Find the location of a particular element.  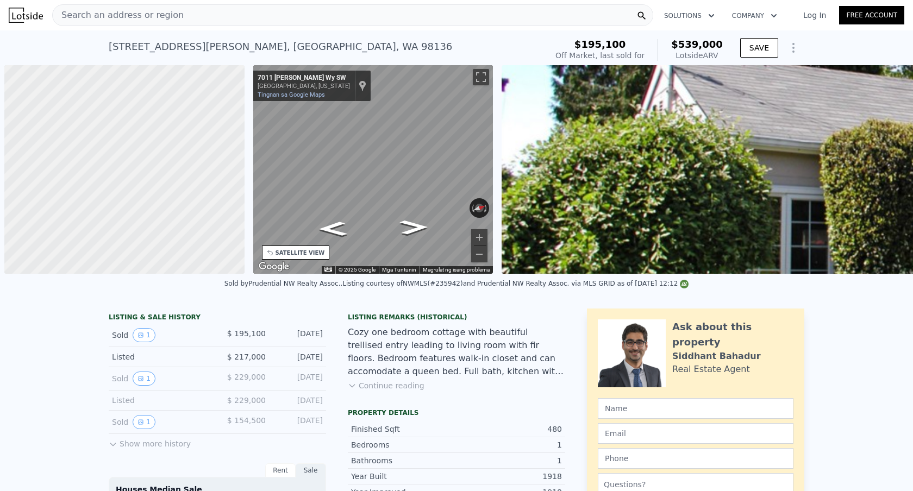

path: Magpatimog, Fauntleroy Wy SW is located at coordinates (332, 229).